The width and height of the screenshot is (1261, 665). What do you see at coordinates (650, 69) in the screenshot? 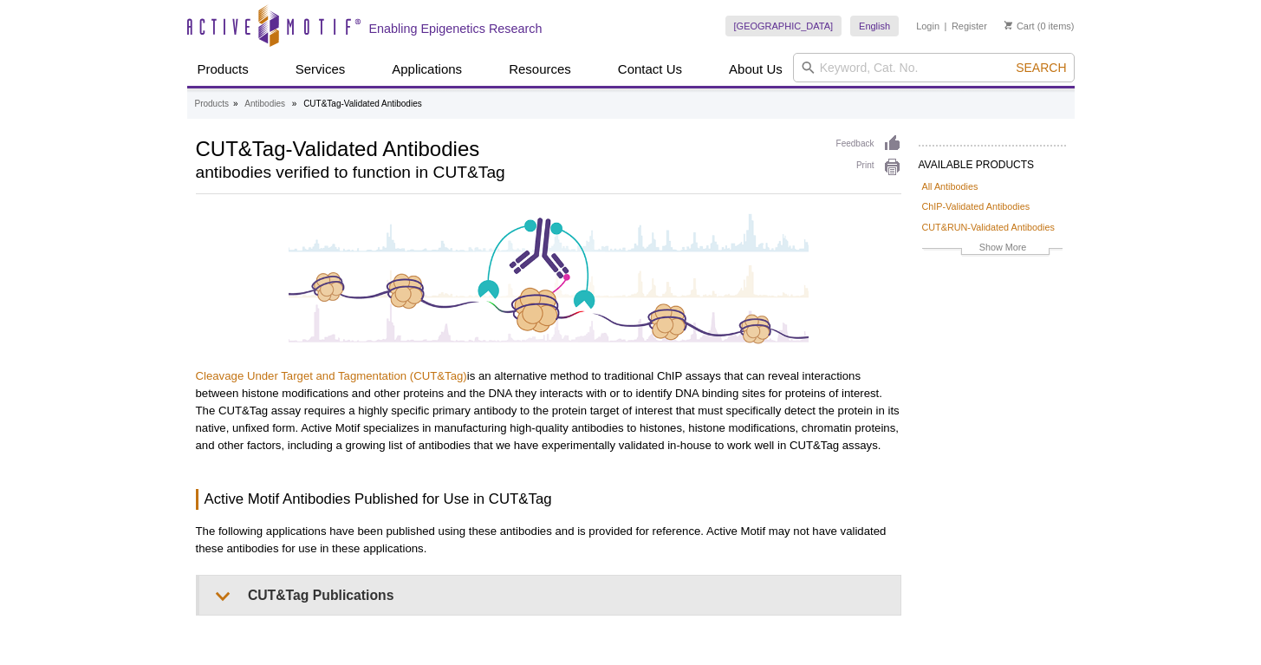
I see `a: Contact Us` at bounding box center [650, 69].